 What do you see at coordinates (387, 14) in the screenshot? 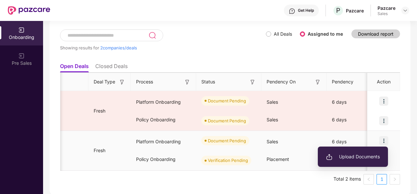
I see `div: Sales` at bounding box center [387, 14].